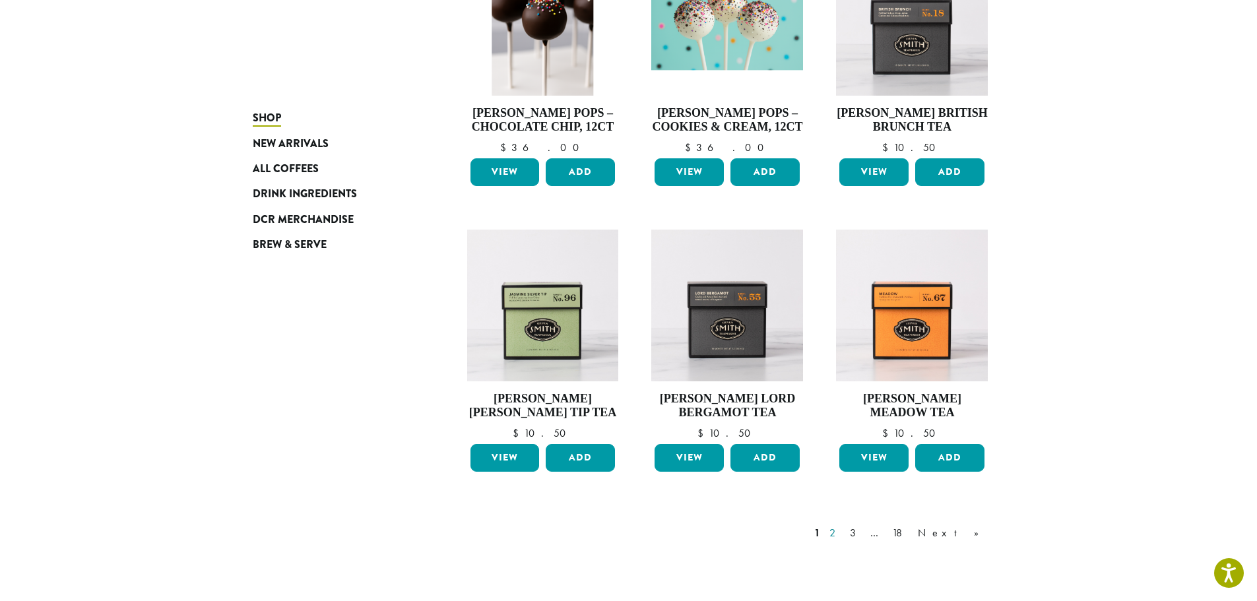 This screenshot has height=601, width=1257. I want to click on a: DCR Merchandise, so click(332, 220).